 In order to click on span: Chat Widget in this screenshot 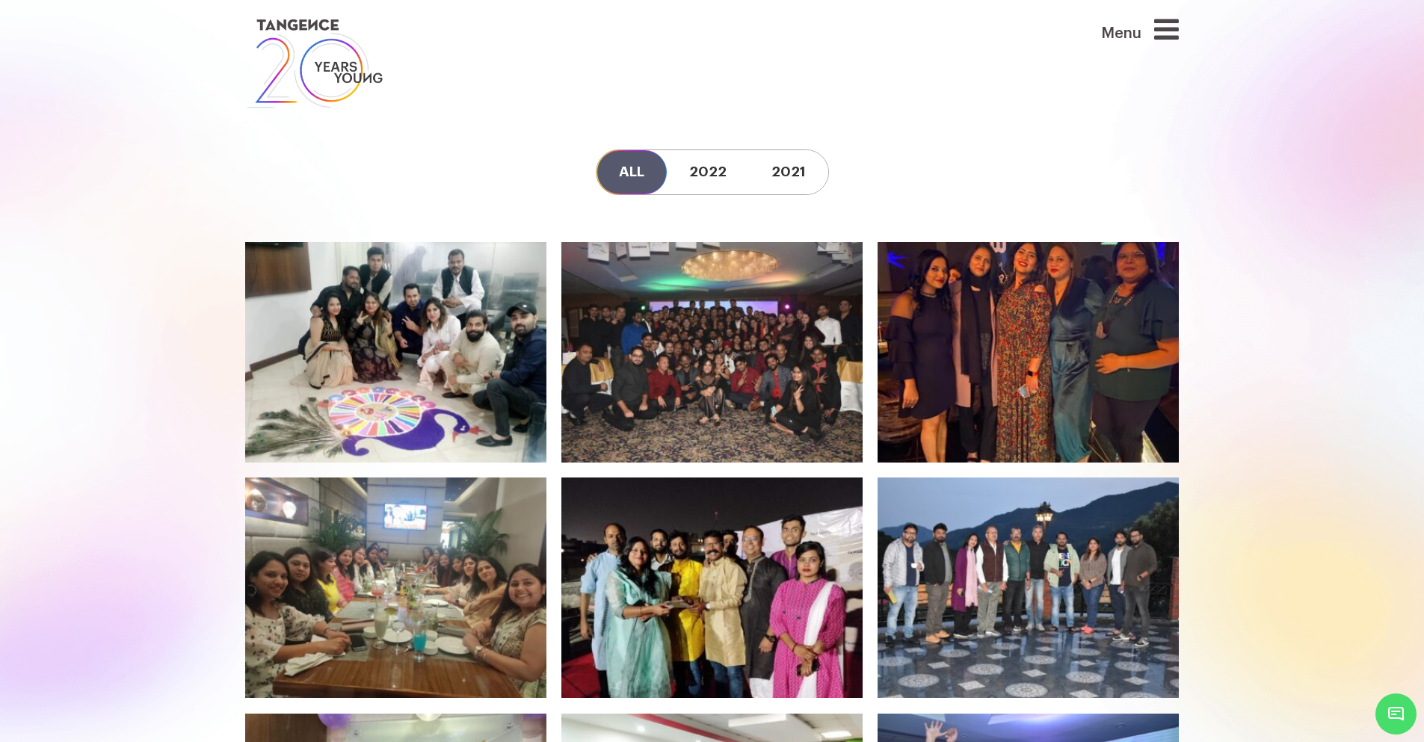, I will do `click(1396, 714)`.